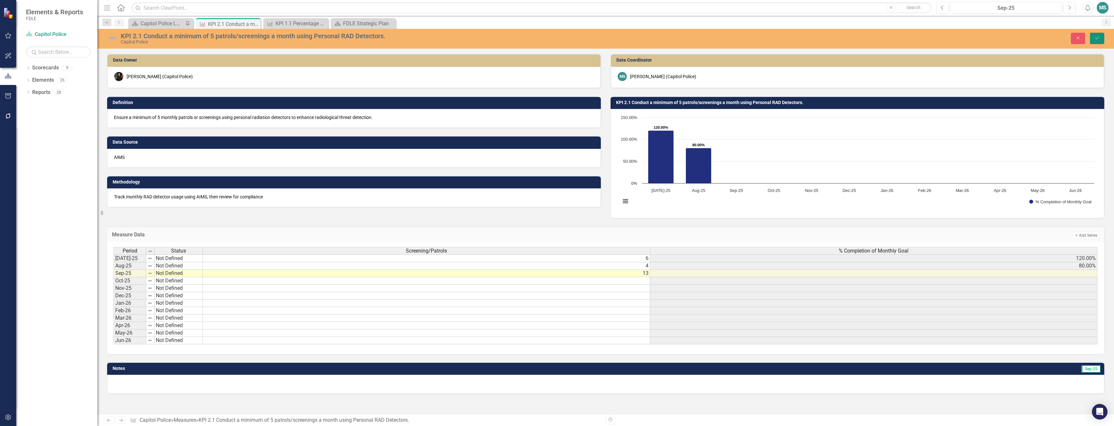  What do you see at coordinates (698, 145) in the screenshot?
I see `text: 80.00%` at bounding box center [698, 145].